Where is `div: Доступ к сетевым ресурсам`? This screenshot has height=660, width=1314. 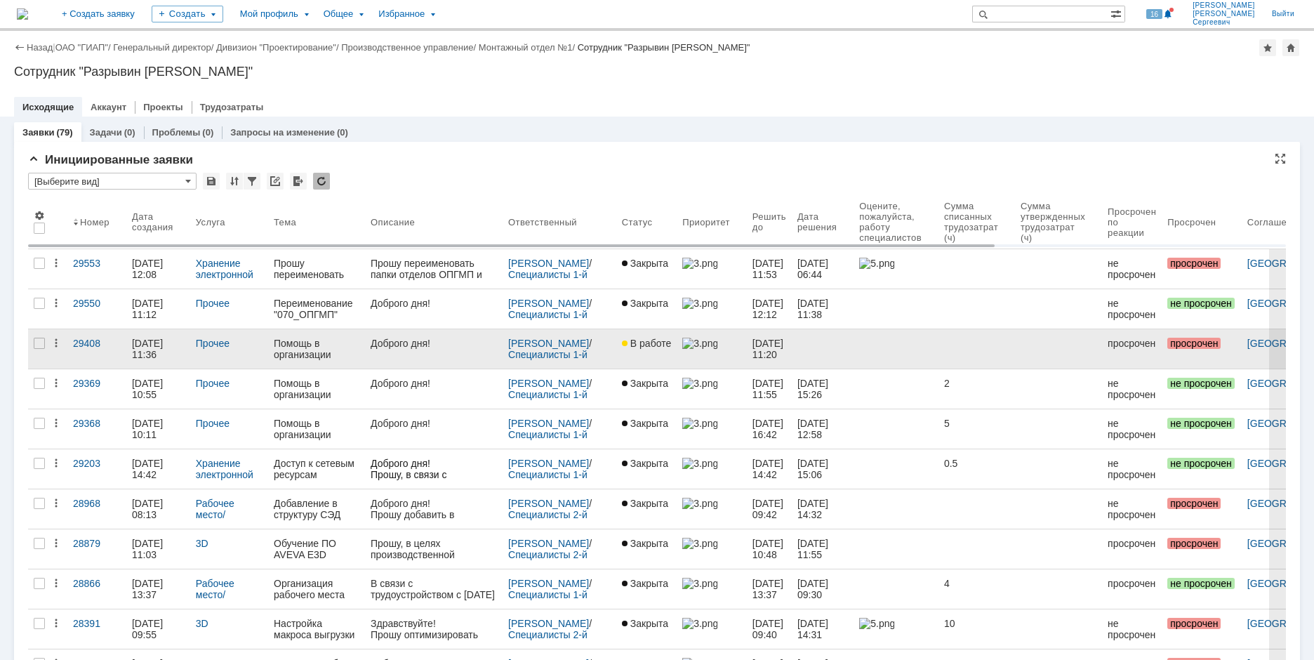 div: Доступ к сетевым ресурсам is located at coordinates (316, 469).